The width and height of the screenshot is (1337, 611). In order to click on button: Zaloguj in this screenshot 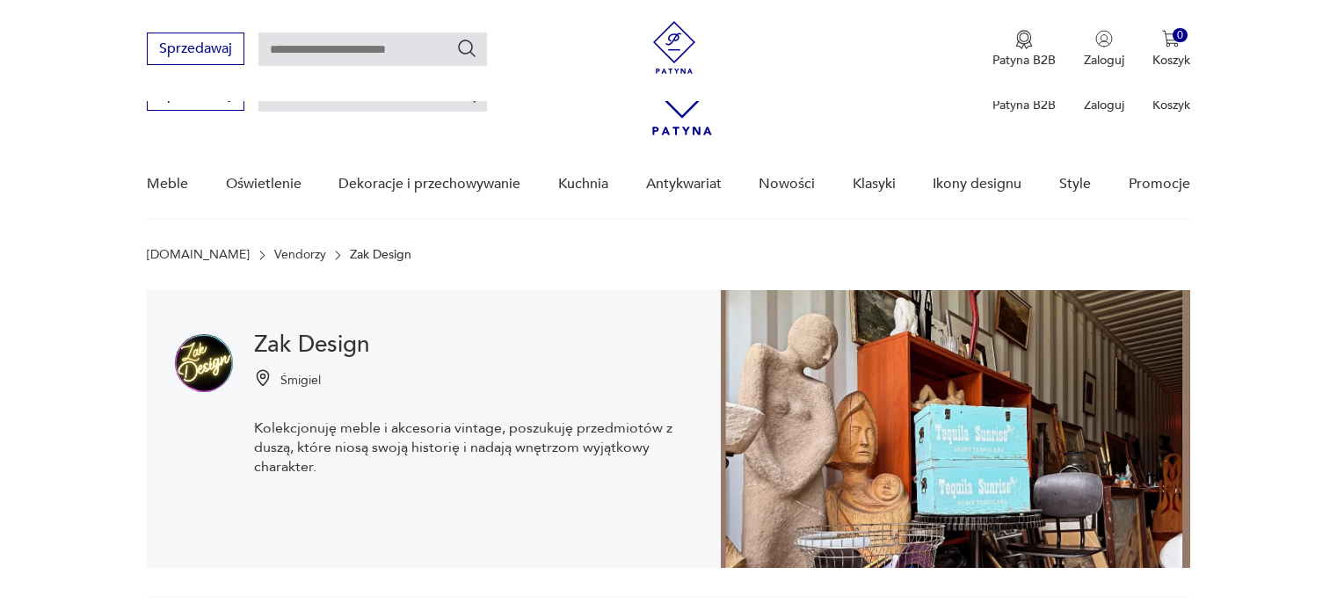, I will do `click(1104, 49)`.